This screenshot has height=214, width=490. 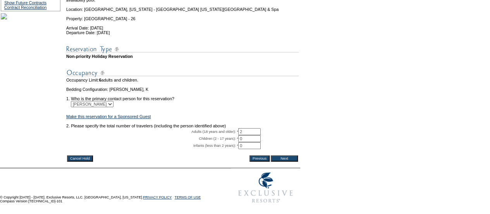 What do you see at coordinates (109, 116) in the screenshot?
I see `a: Make this reservation for a Sponsored Guest` at bounding box center [109, 116].